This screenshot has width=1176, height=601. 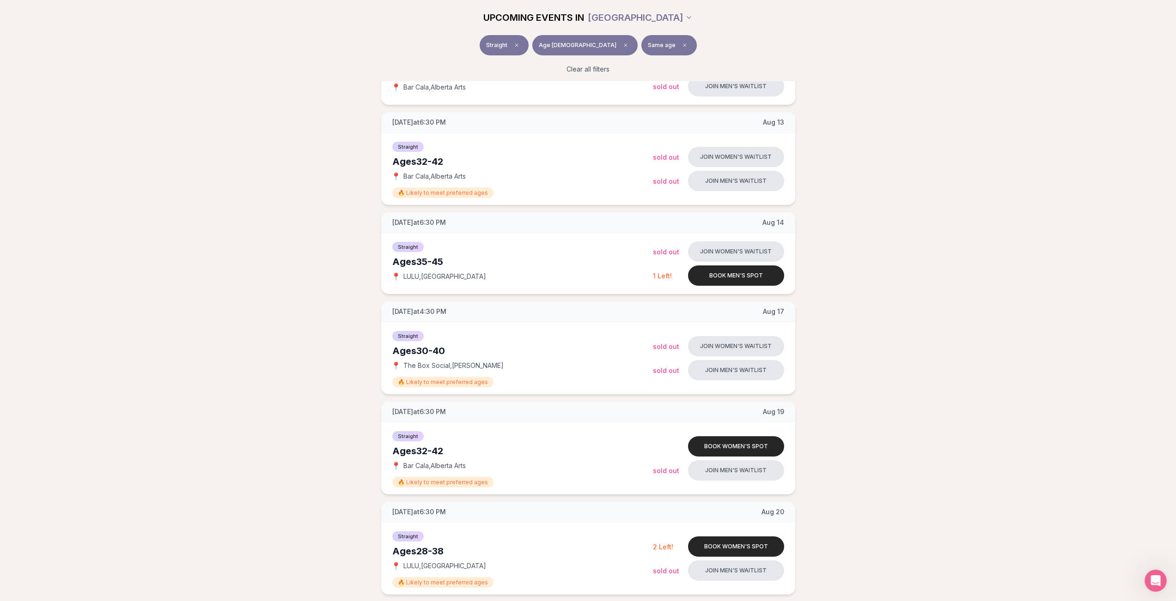 What do you see at coordinates (736, 276) in the screenshot?
I see `a: Book men's spot` at bounding box center [736, 276].